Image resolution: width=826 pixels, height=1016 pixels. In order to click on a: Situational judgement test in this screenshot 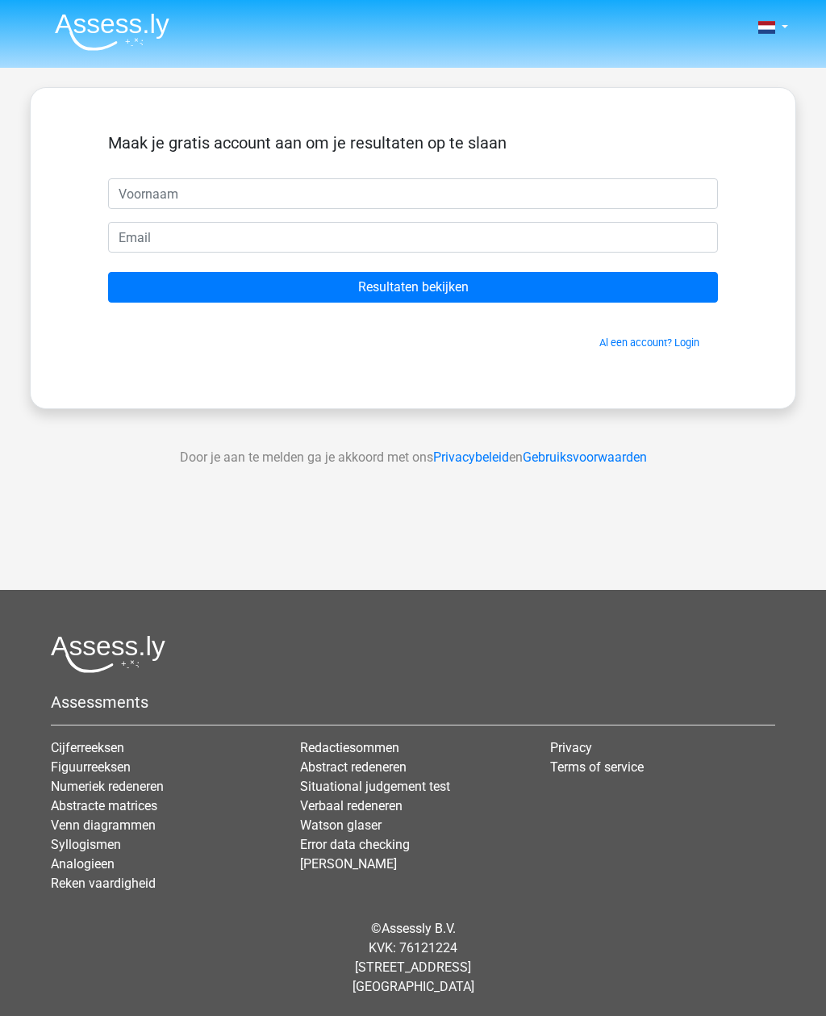, I will do `click(375, 786)`.